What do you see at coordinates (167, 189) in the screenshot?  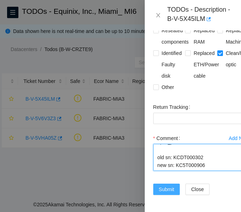 I see `span: Submit` at bounding box center [167, 189].